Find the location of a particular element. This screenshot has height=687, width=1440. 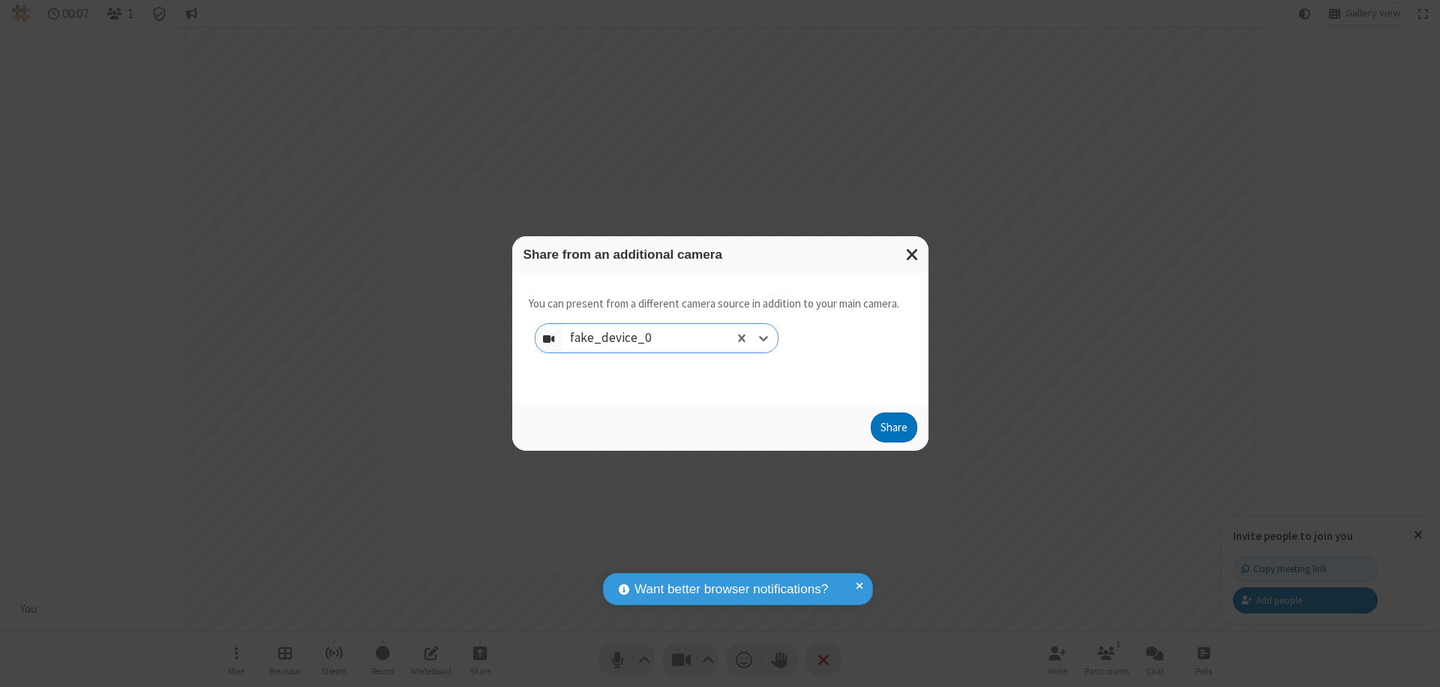

button: Share is located at coordinates (894, 428).